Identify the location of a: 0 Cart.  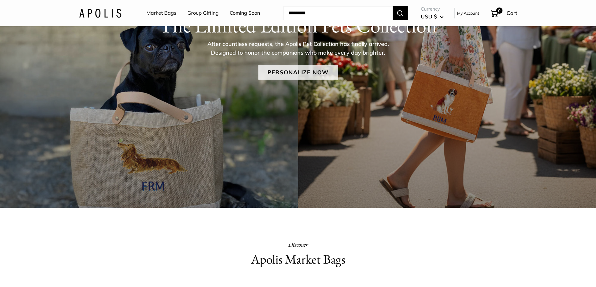
(503, 13).